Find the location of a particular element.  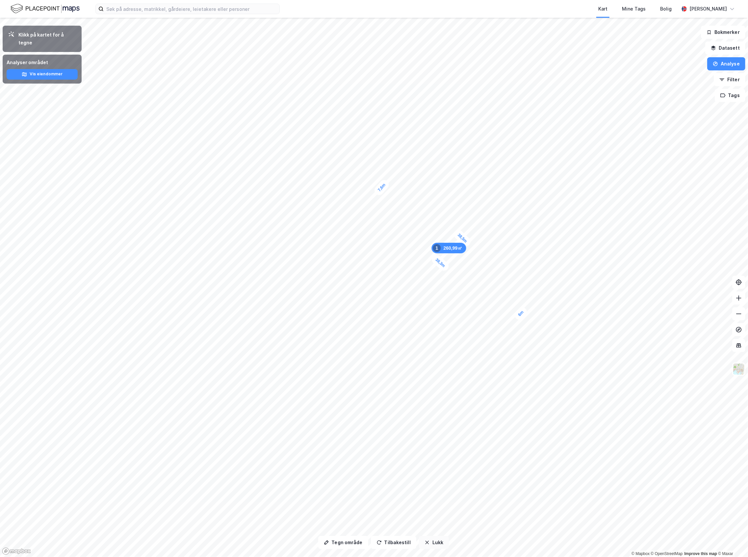

div: Klikk på kartet for å tegne is located at coordinates (47, 39).